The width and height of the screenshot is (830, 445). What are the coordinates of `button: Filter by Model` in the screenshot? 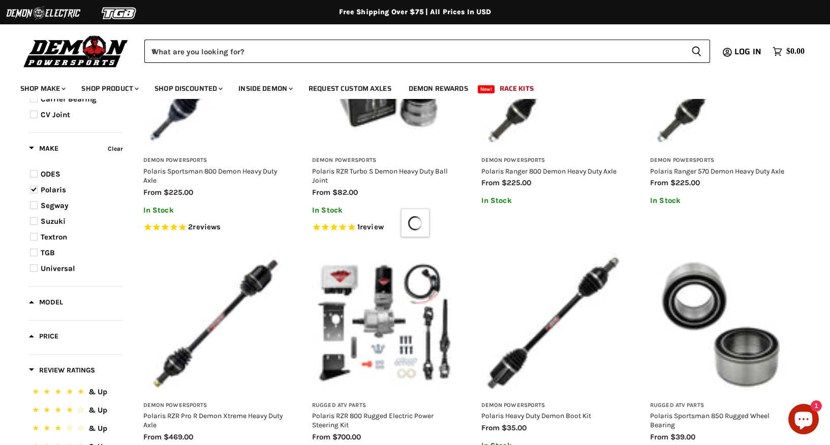 It's located at (46, 304).